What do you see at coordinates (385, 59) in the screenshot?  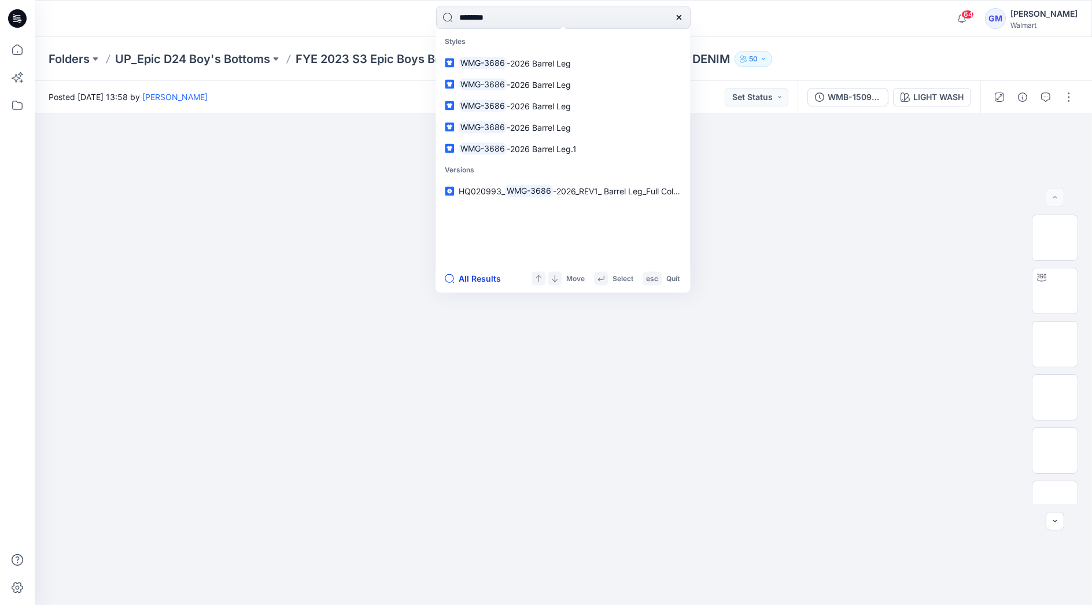 I see `p: FYE 2023 S3 Epic Boys Bottoms` at bounding box center [385, 59].